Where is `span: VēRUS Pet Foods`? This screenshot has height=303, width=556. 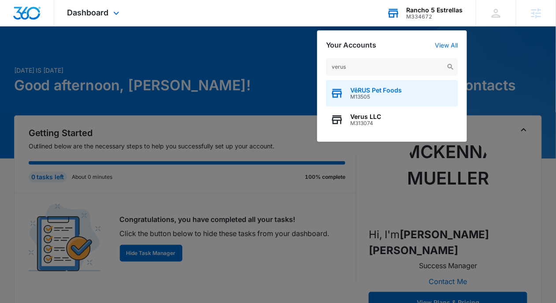 span: VēRUS Pet Foods is located at coordinates (376, 90).